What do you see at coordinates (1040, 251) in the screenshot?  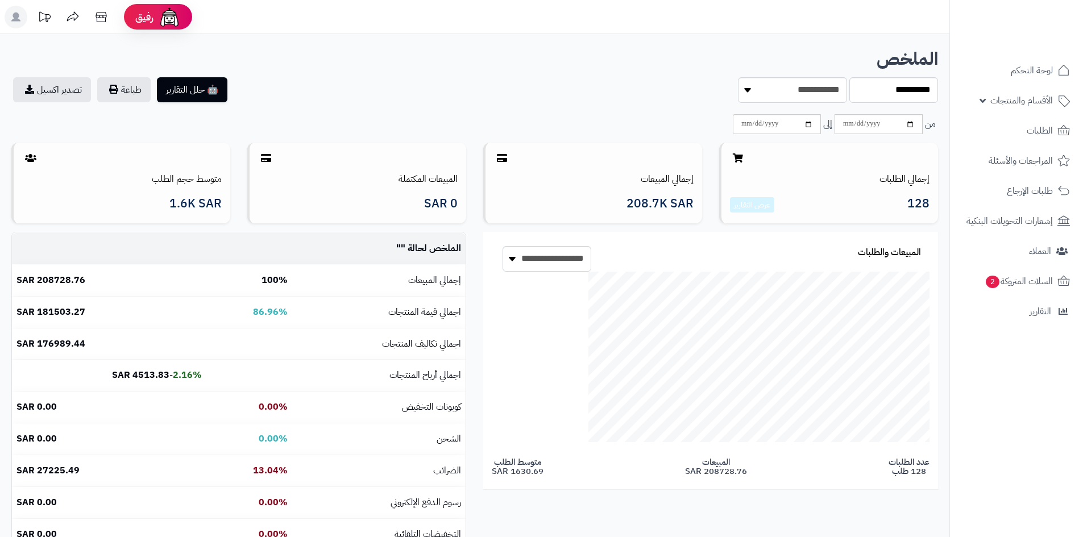 I see `span: العملاء` at bounding box center [1040, 251].